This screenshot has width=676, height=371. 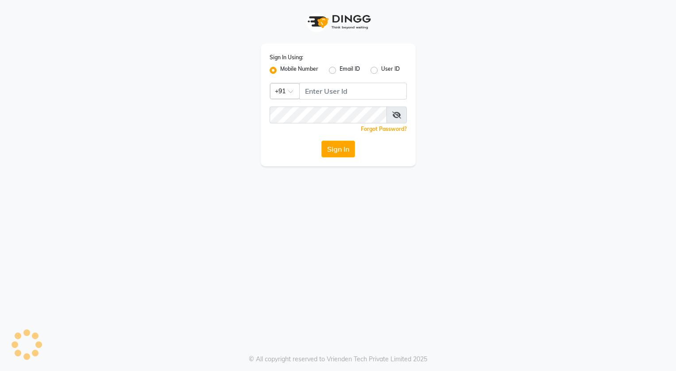 What do you see at coordinates (299, 70) in the screenshot?
I see `label: Mobile Number` at bounding box center [299, 70].